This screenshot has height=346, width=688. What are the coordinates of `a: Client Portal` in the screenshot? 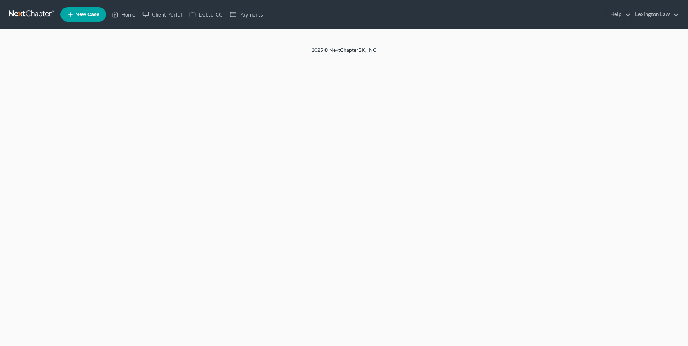 It's located at (162, 14).